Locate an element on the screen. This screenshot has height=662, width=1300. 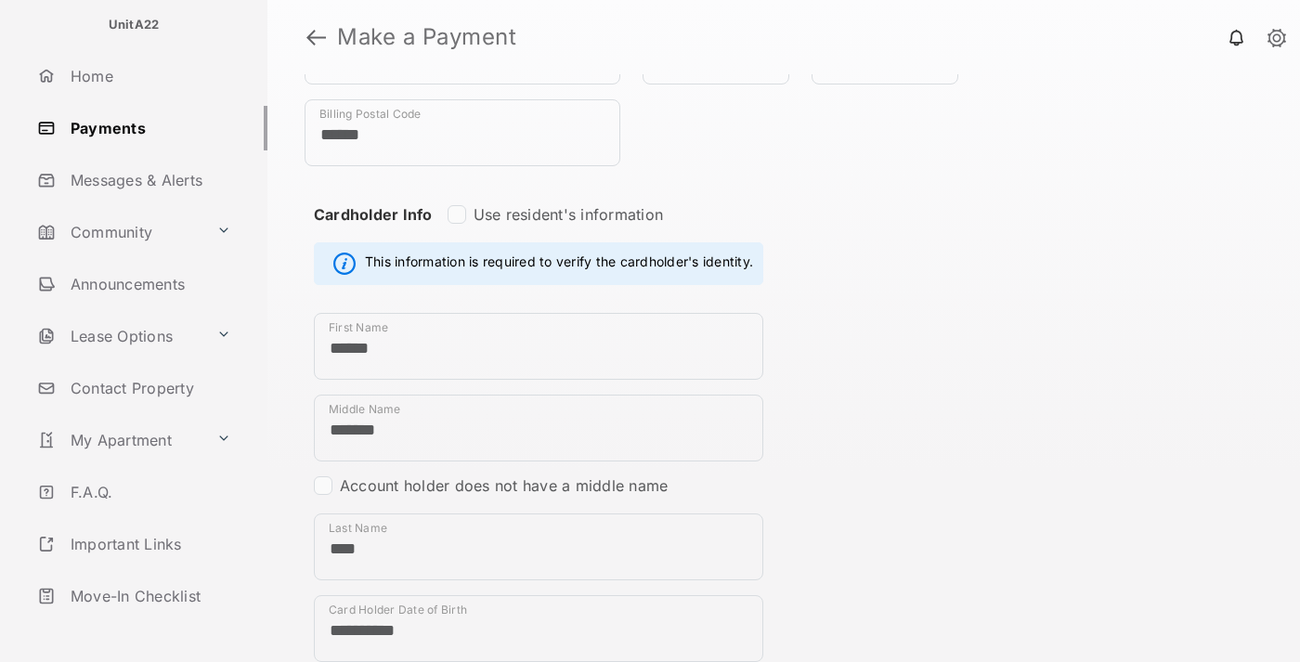
a: Move-In Checklist is located at coordinates (149, 596).